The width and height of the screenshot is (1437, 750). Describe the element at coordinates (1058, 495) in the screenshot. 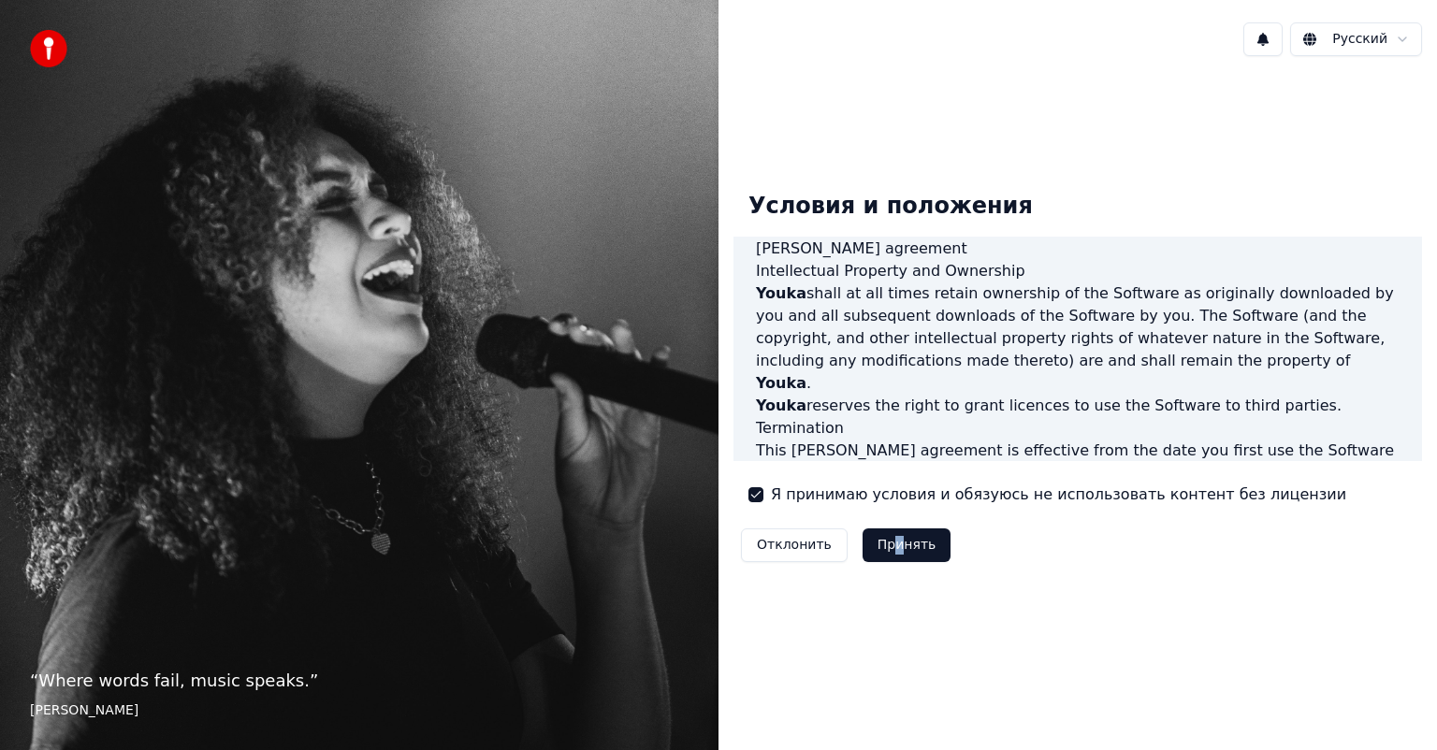

I see `label: Я принимаю условия и обязуюсь не использовать контент без лицензии` at that location.